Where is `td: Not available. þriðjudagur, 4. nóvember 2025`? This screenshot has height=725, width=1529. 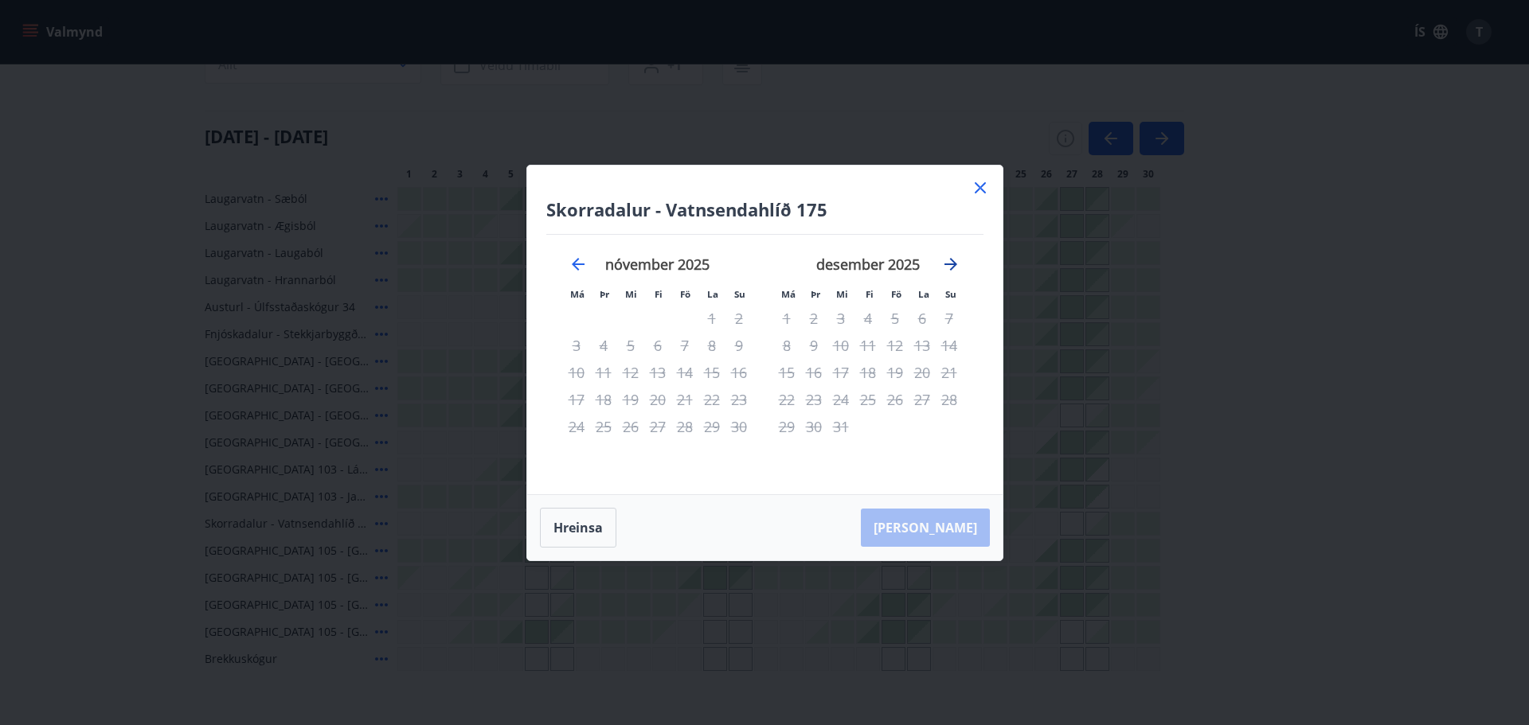
td: Not available. þriðjudagur, 4. nóvember 2025 is located at coordinates (604, 346).